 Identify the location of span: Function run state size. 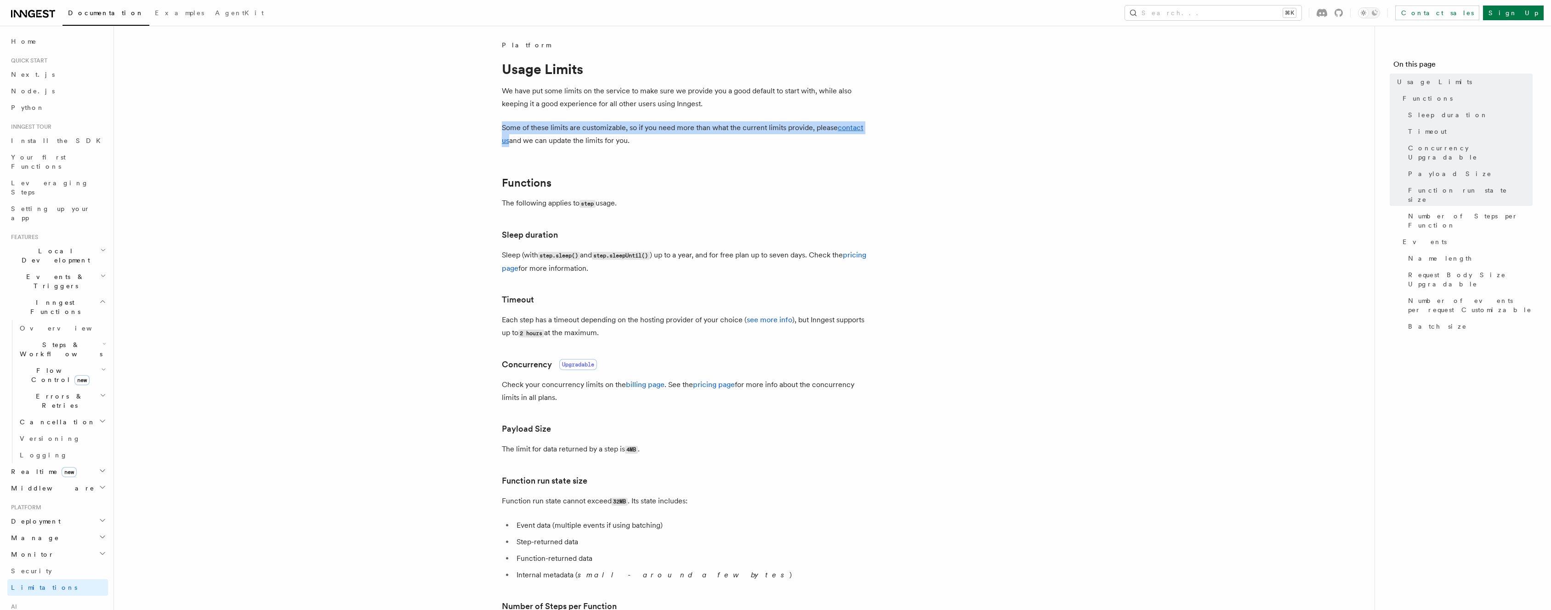
(1470, 195).